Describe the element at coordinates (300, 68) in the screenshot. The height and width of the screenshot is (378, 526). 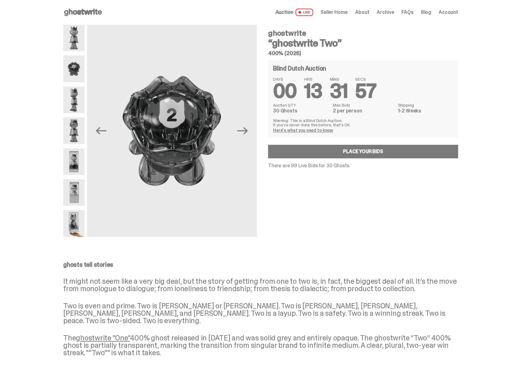
I see `h4: Blind Dutch Auction` at that location.